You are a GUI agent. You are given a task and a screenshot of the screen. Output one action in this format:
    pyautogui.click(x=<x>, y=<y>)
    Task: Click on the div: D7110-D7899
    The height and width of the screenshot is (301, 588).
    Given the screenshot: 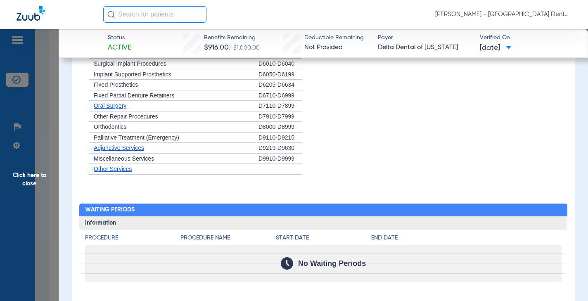 What is the action you would take?
    pyautogui.click(x=280, y=106)
    